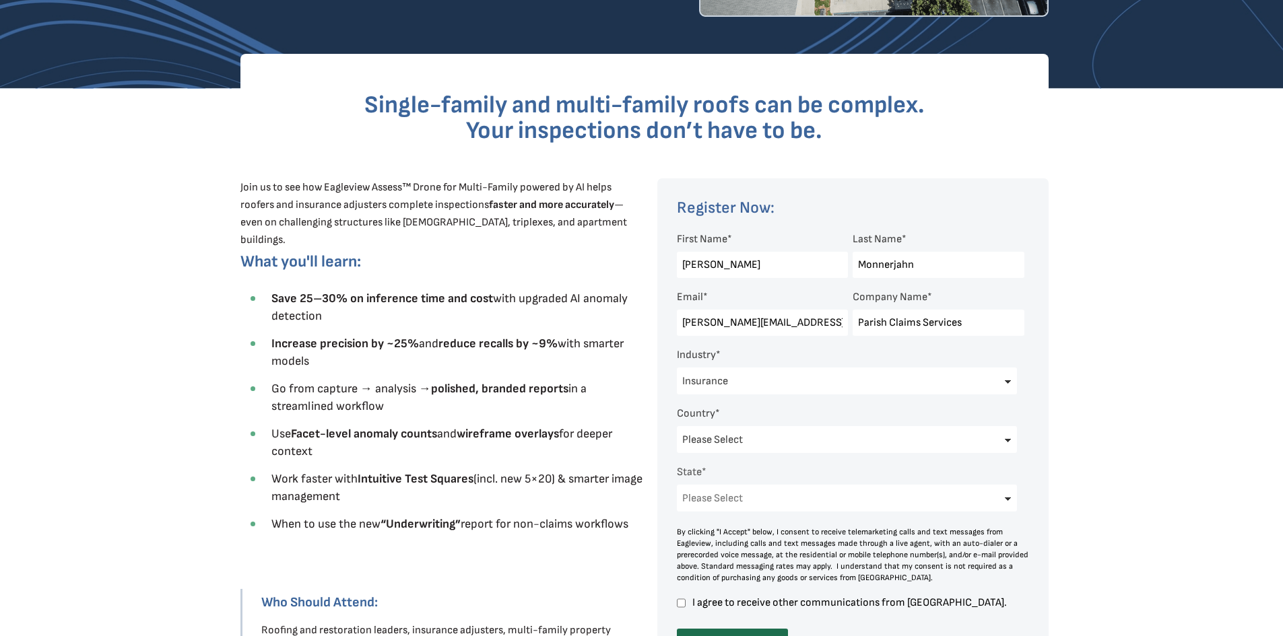  I want to click on span: Work faster with (incl. new 5×20) & smarter image management, so click(456, 487).